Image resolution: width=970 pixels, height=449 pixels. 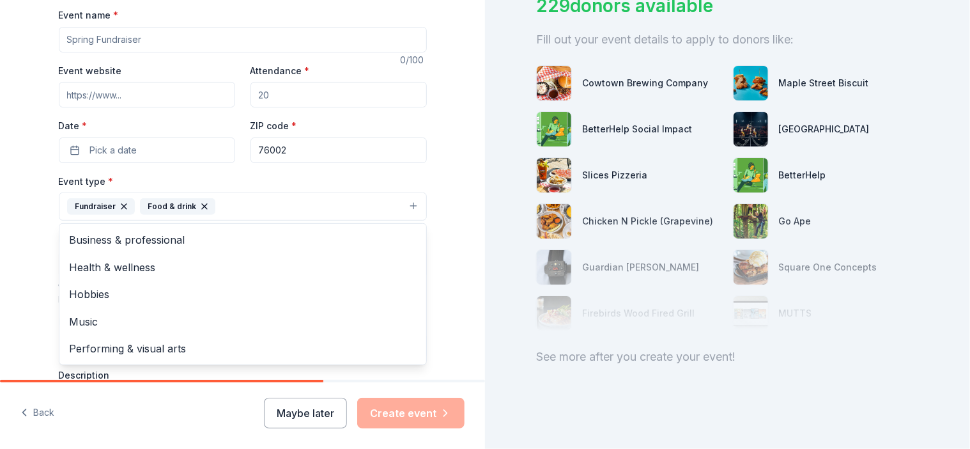 I want to click on span: Performing & visual arts, so click(x=243, y=348).